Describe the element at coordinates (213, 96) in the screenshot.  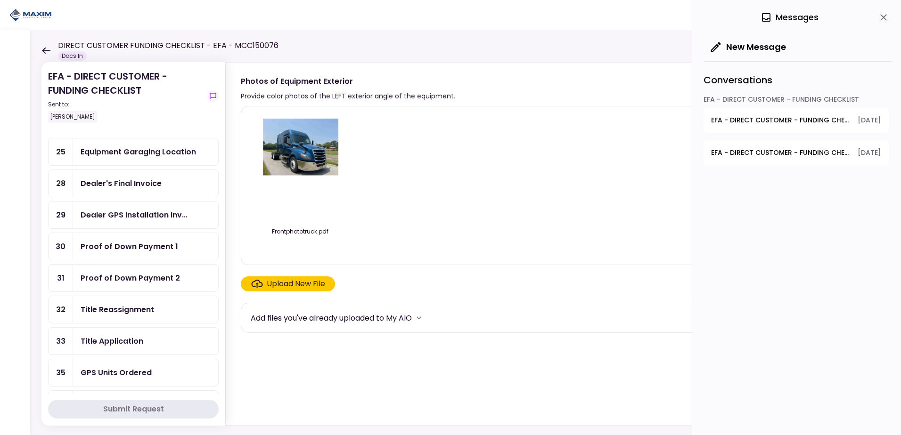
I see `button: show-messages` at that location.